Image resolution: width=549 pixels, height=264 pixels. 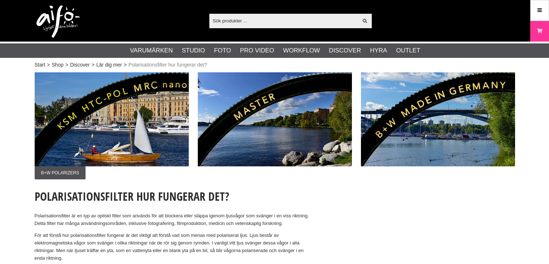 I want to click on span: Polarisationsfilter hur fungerar det?, so click(x=168, y=65).